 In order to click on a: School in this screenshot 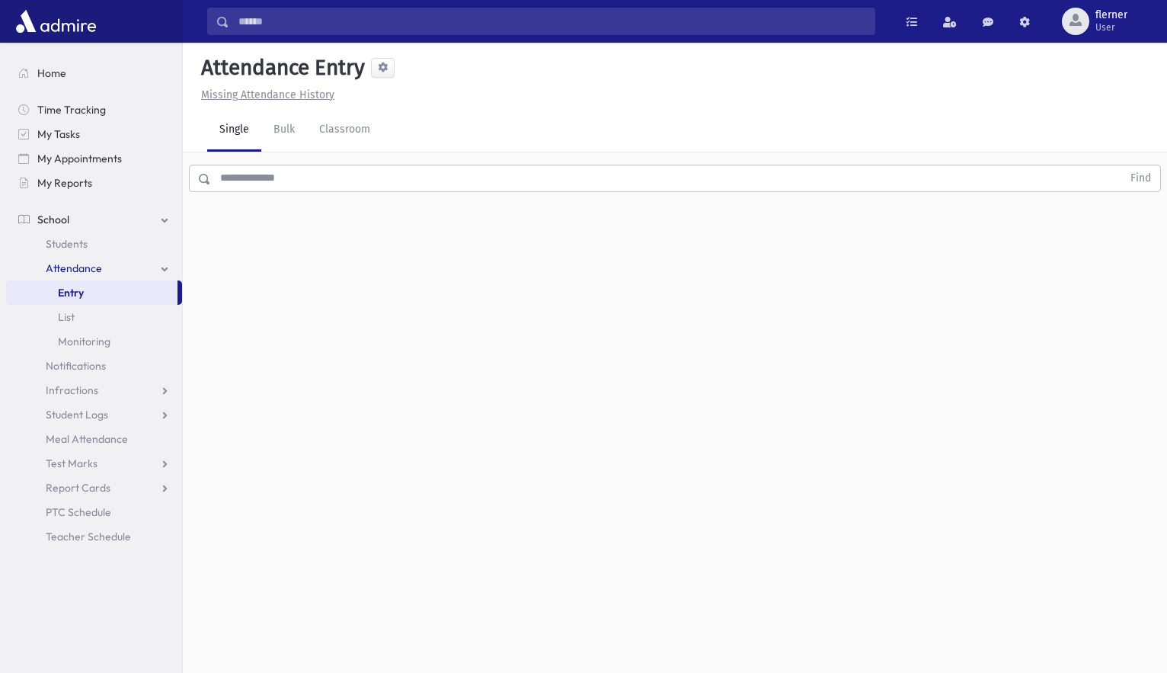, I will do `click(94, 219)`.